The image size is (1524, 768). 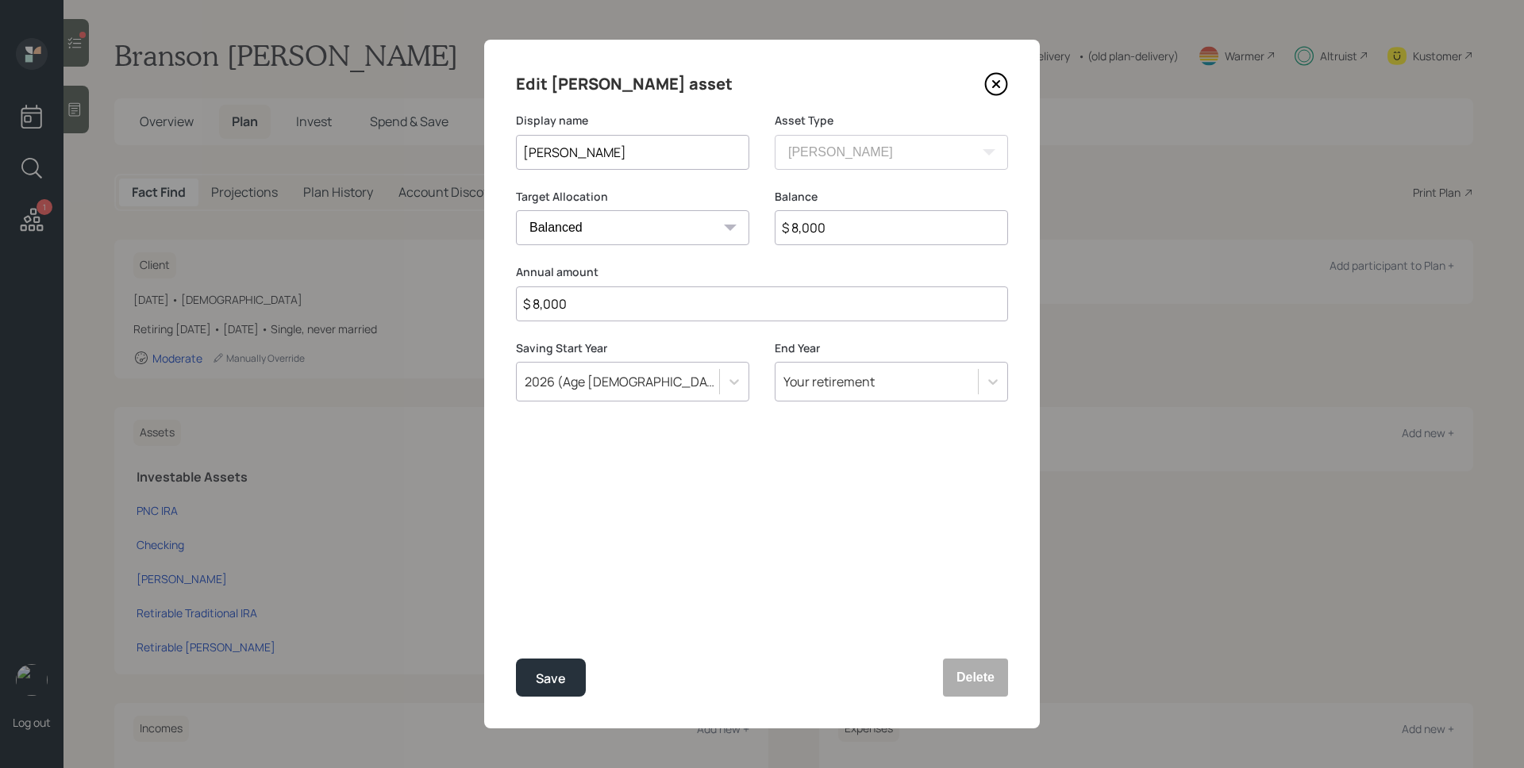 What do you see at coordinates (551, 678) in the screenshot?
I see `button: Save` at bounding box center [551, 678].